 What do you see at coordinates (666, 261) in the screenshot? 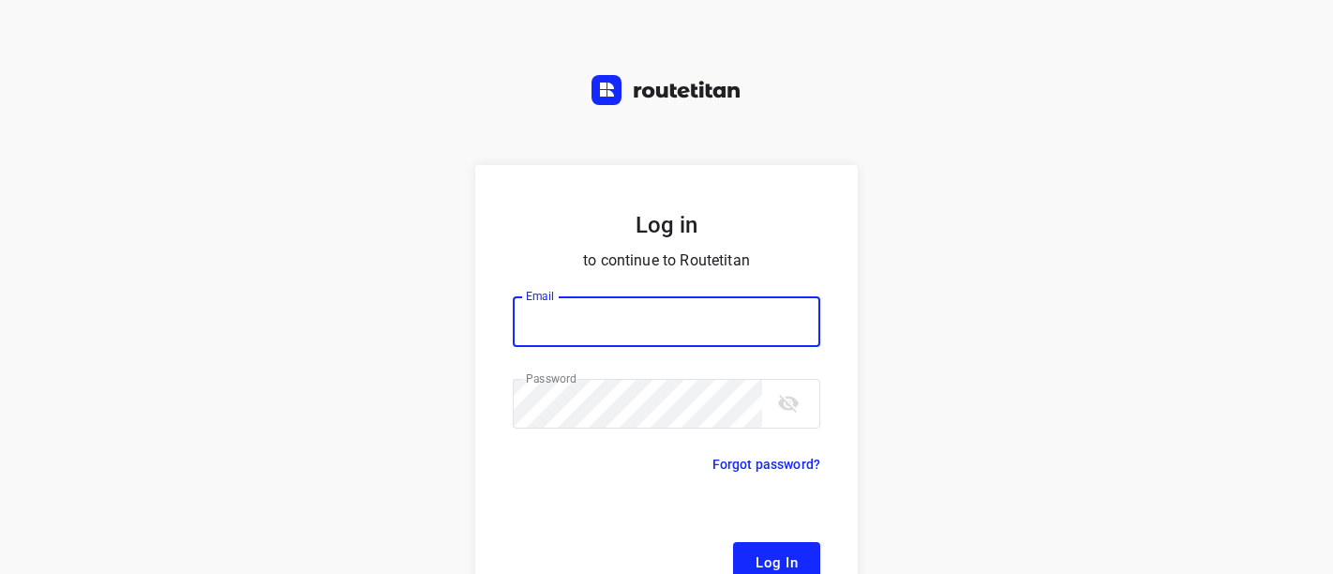
I see `p: to continue to Routetitan` at bounding box center [666, 261].